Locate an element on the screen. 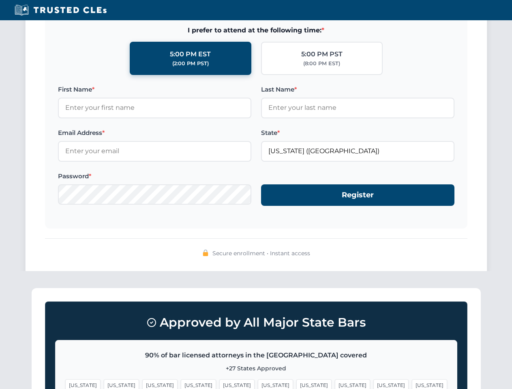 This screenshot has height=389, width=512. label: Password is located at coordinates (154, 176).